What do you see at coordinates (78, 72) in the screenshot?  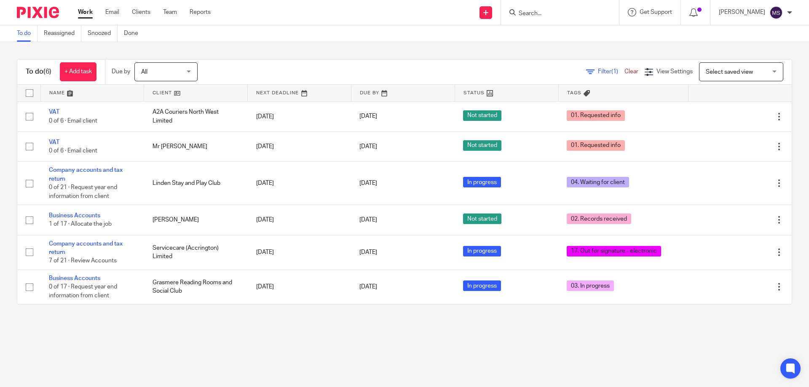 I see `a: + Add task` at bounding box center [78, 72].